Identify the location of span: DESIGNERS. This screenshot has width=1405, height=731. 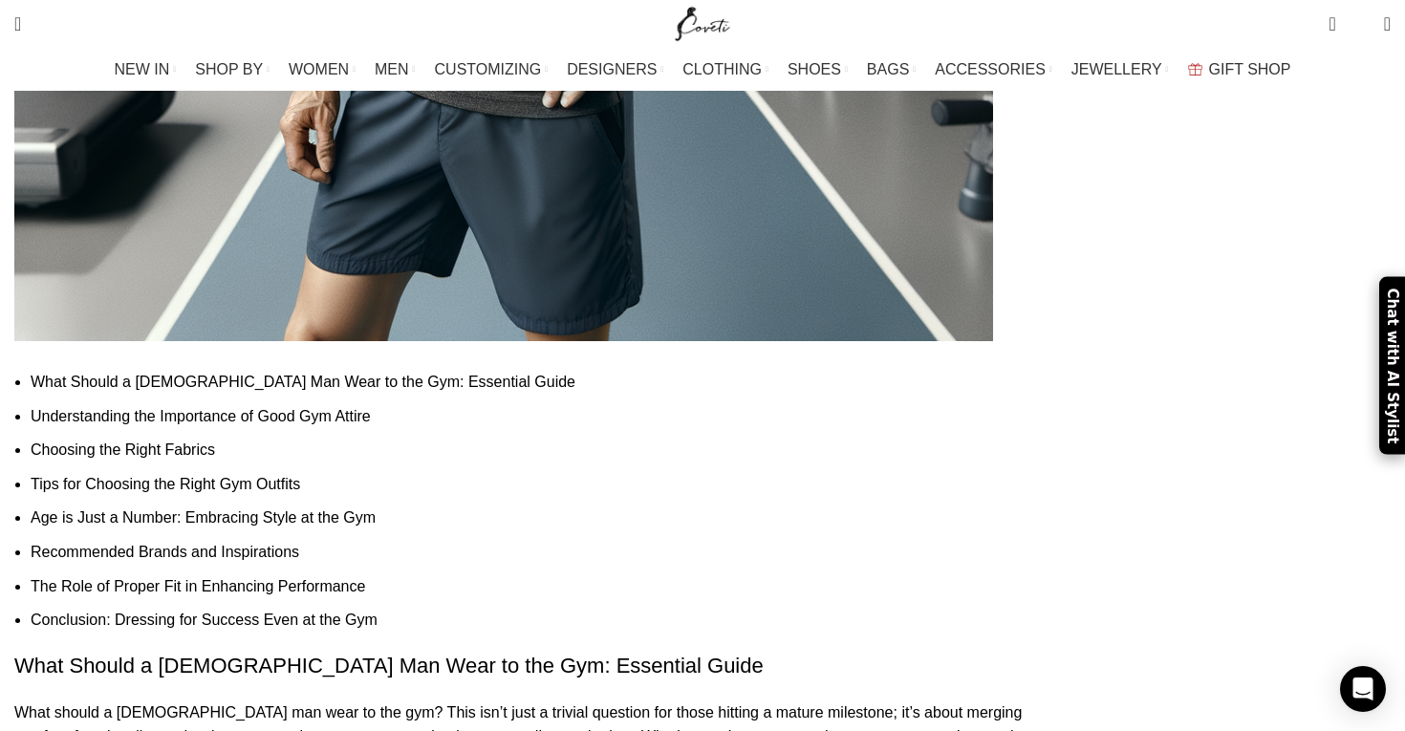
(612, 69).